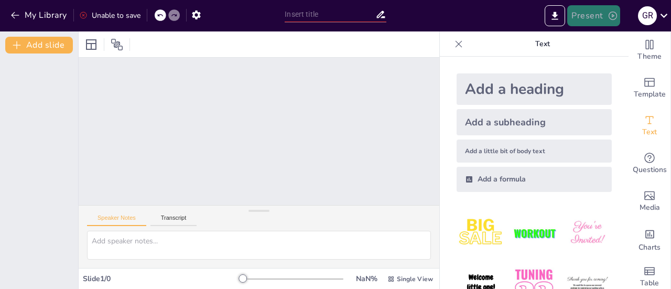 The width and height of the screenshot is (671, 289). I want to click on div: Add a formula, so click(534, 179).